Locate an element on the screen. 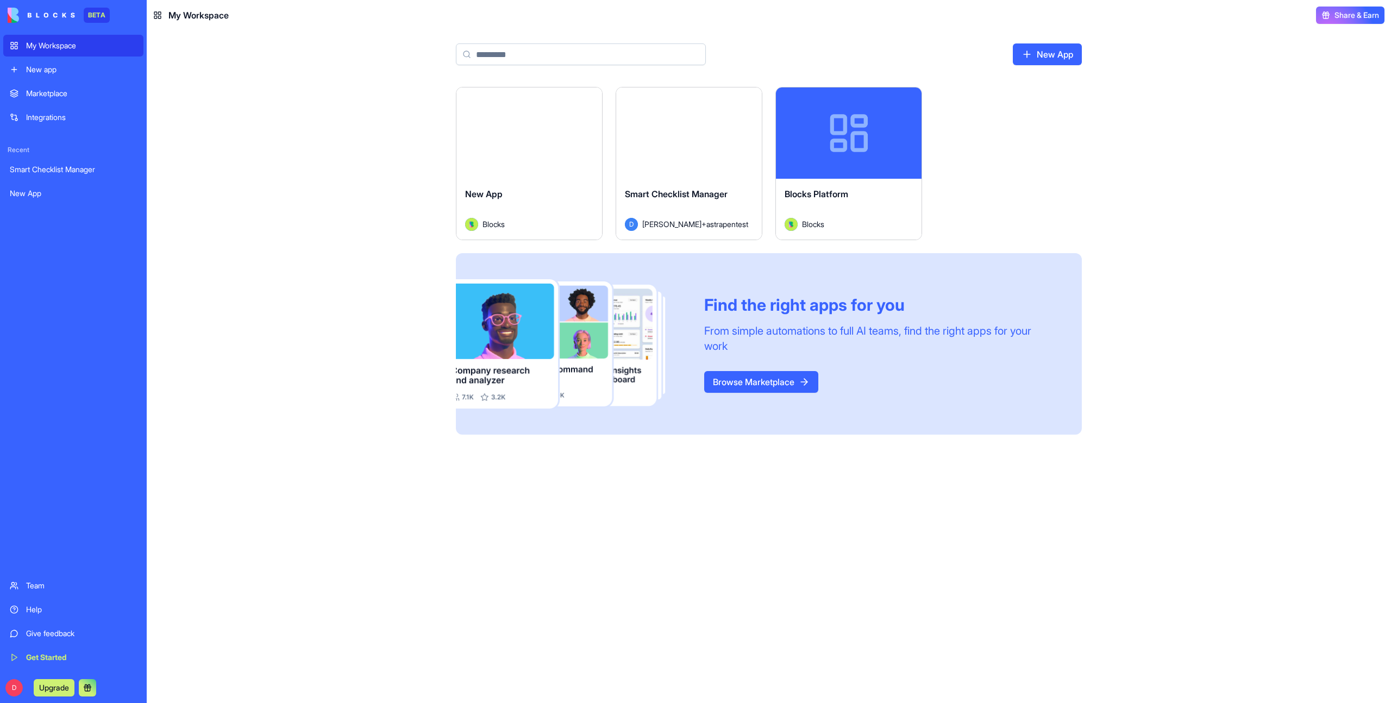  span: Smart Checklist Manager is located at coordinates (676, 194).